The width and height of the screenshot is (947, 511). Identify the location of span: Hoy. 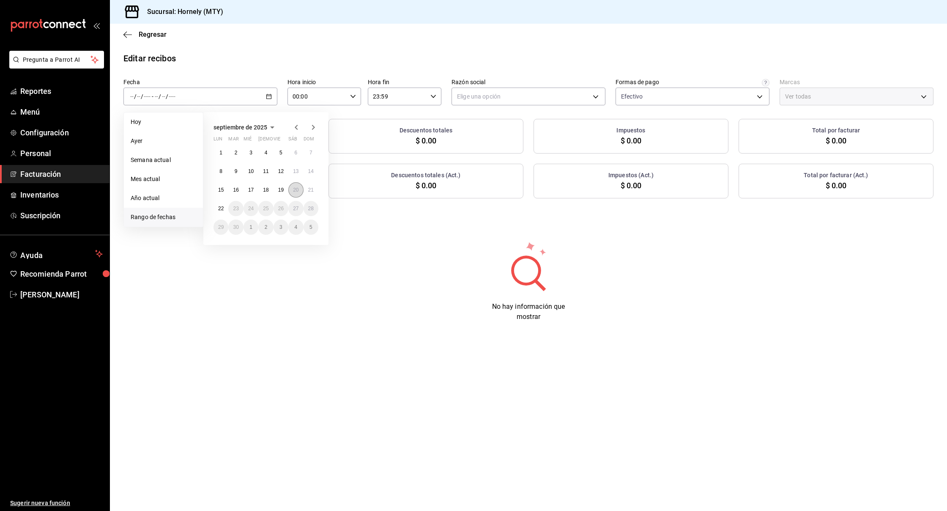
(163, 122).